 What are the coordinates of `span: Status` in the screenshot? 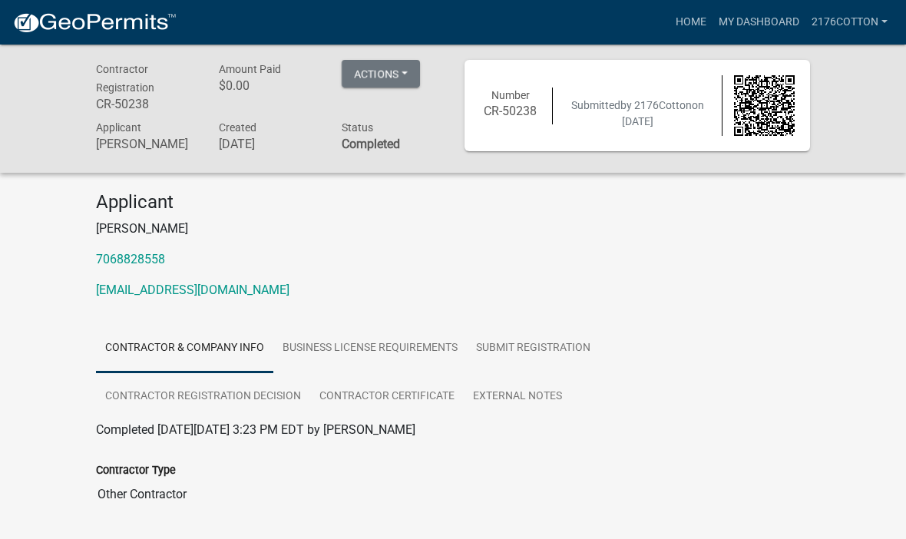 It's located at (357, 127).